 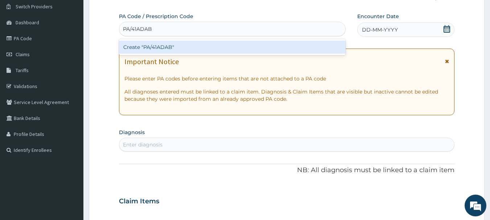 I want to click on span: We're online!, so click(x=71, y=101).